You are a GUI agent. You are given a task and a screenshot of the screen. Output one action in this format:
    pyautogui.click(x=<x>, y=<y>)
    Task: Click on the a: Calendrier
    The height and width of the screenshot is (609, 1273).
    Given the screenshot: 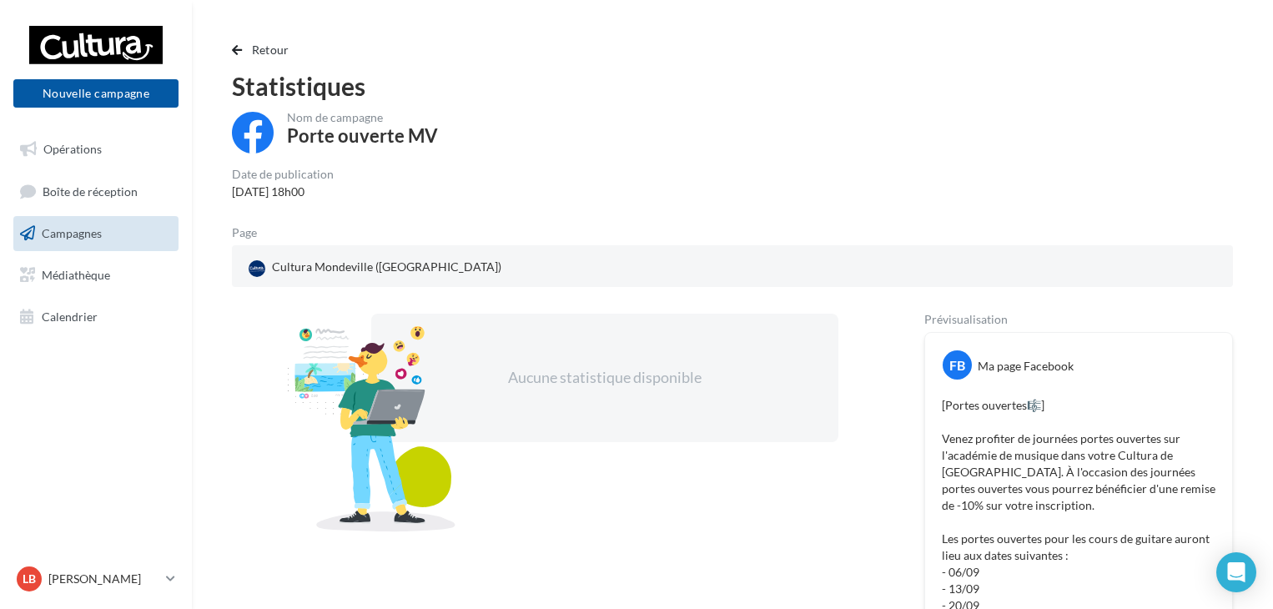 What is the action you would take?
    pyautogui.click(x=96, y=317)
    